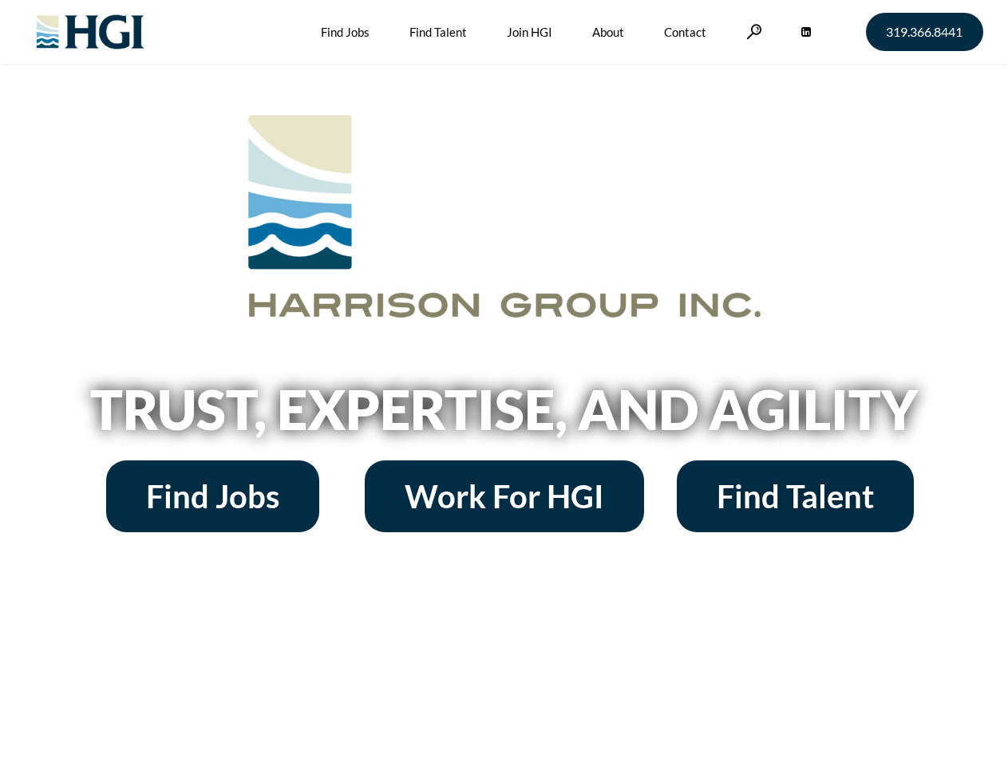  Describe the element at coordinates (795, 496) in the screenshot. I see `a: Find Talent` at that location.